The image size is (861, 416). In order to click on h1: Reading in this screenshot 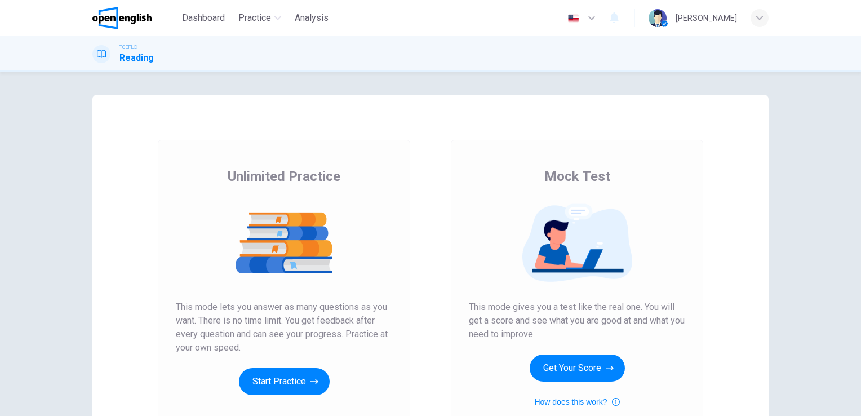, I will do `click(136, 58)`.